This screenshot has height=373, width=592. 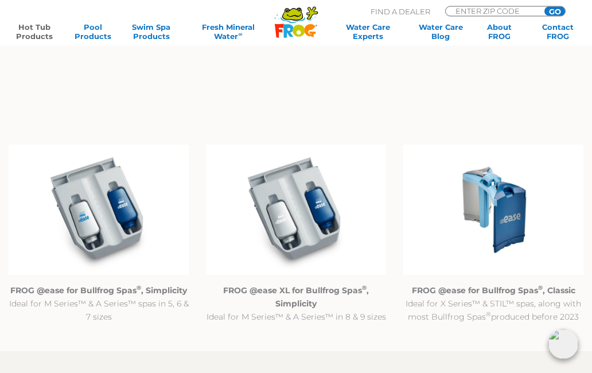 What do you see at coordinates (493, 291) in the screenshot?
I see `strong: FROG @ease for Bullfrog Spas , Classic` at bounding box center [493, 291].